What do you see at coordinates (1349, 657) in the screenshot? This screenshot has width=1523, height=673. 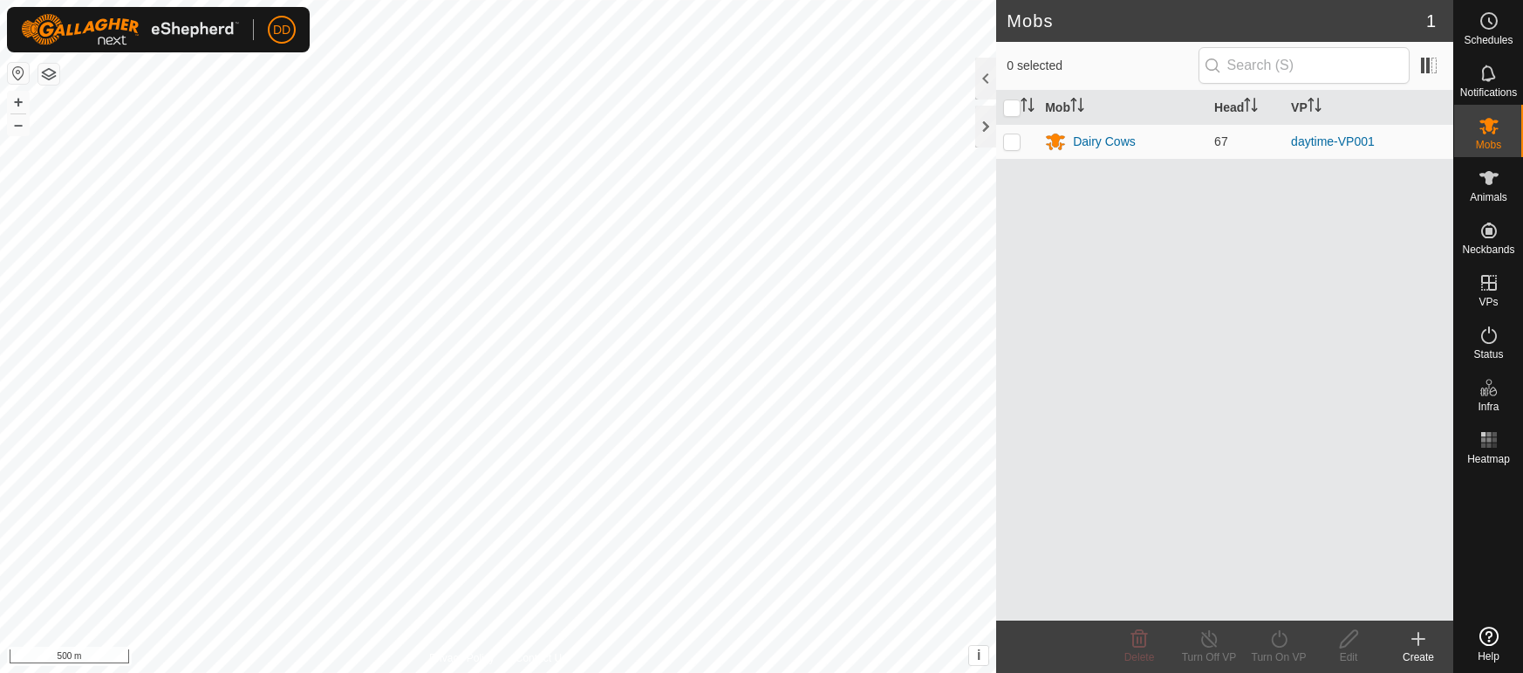 I see `div: Edit` at bounding box center [1349, 657].